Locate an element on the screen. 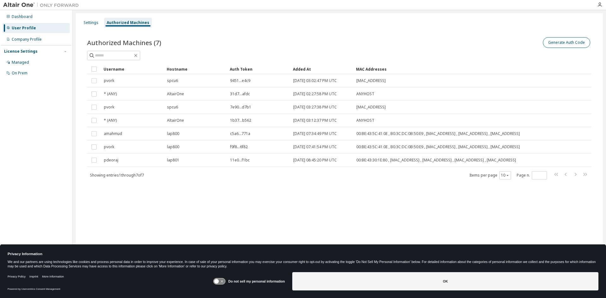 The height and width of the screenshot is (298, 606). span: lap801 is located at coordinates (173, 160).